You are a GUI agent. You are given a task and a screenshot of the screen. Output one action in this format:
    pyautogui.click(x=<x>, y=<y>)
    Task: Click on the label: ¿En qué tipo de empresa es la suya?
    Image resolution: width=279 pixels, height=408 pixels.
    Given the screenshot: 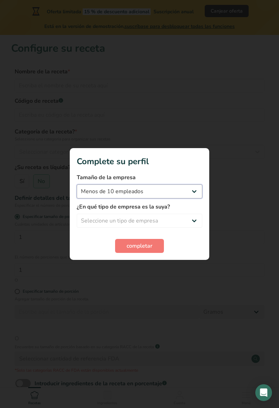 What is the action you would take?
    pyautogui.click(x=140, y=207)
    